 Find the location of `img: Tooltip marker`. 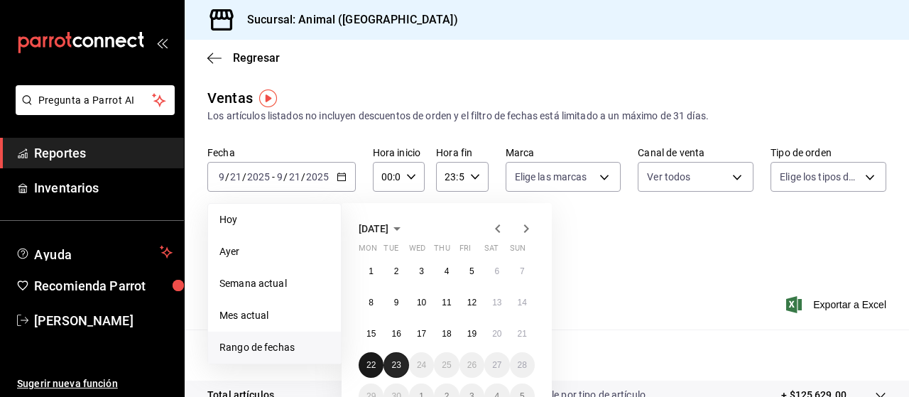

img: Tooltip marker is located at coordinates (268, 98).